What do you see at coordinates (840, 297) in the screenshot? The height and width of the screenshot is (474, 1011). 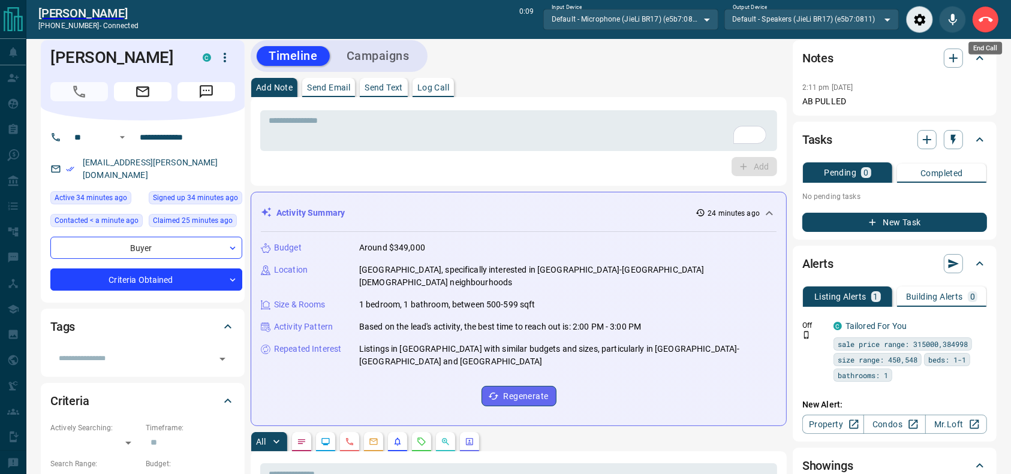 I see `p: Listing Alerts` at bounding box center [840, 297].